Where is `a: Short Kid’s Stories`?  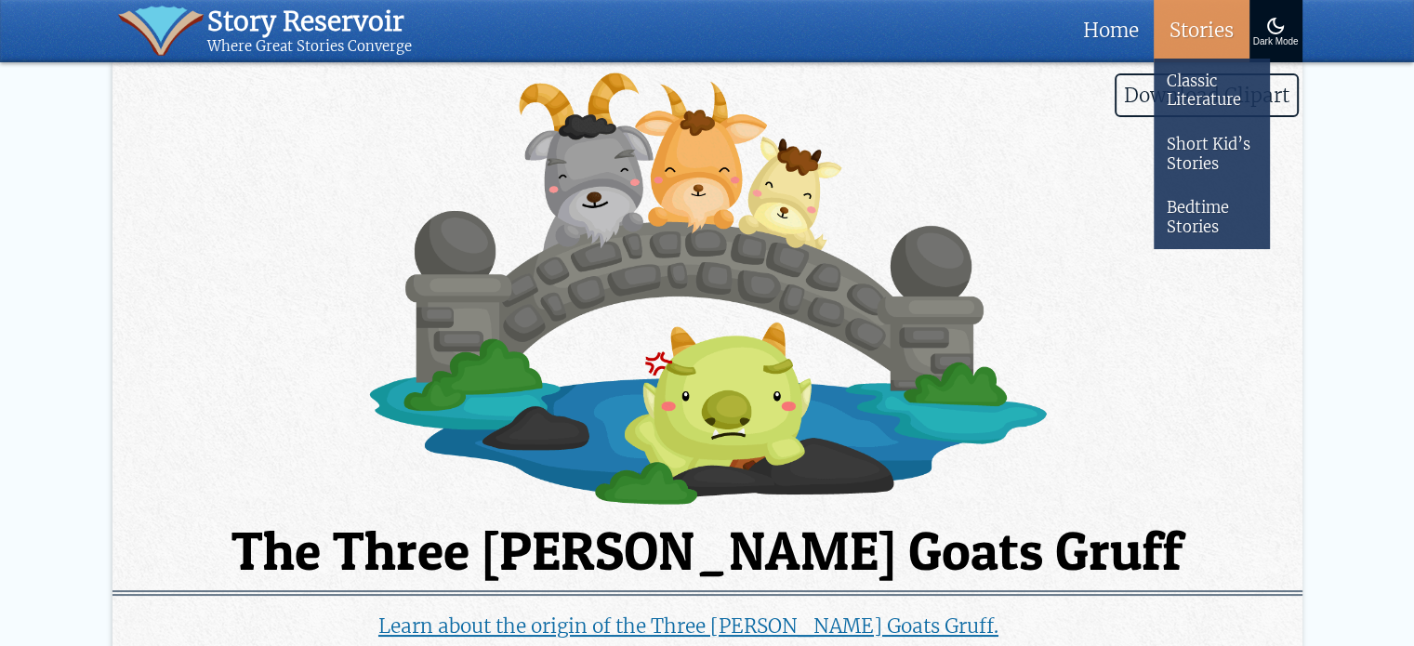
a: Short Kid’s Stories is located at coordinates (1212, 153).